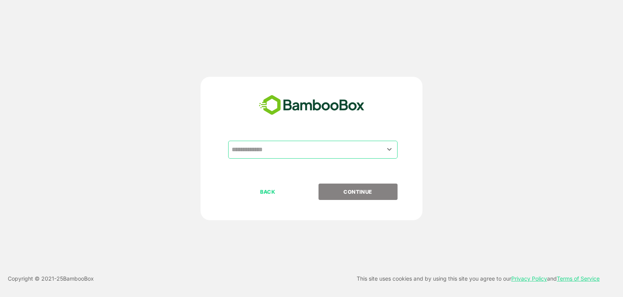 The image size is (623, 297). I want to click on p: CONTINUE, so click(358, 192).